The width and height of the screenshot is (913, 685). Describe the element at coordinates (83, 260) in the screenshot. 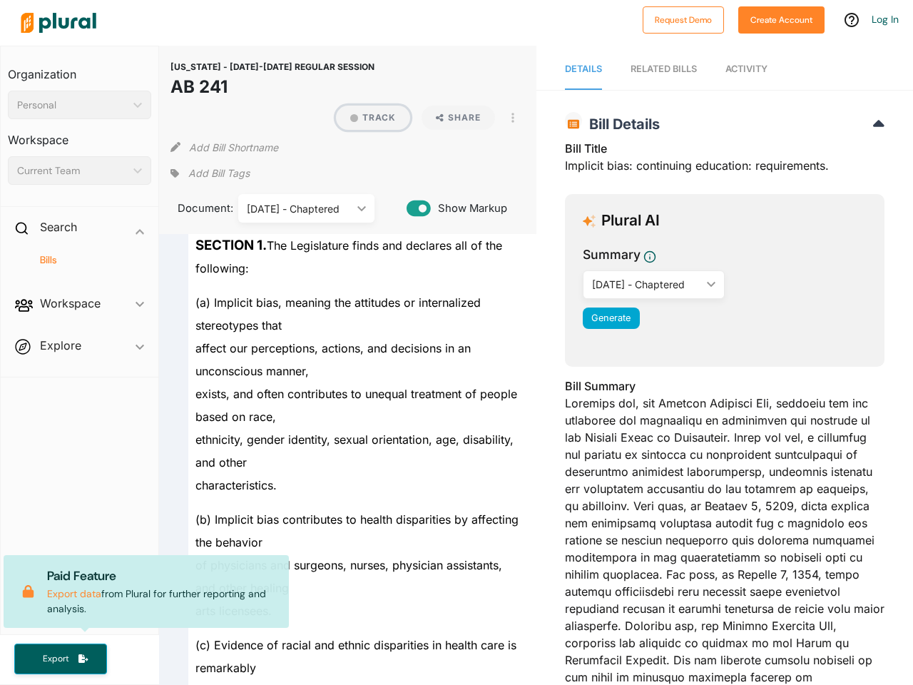

I see `h4: Bills` at that location.